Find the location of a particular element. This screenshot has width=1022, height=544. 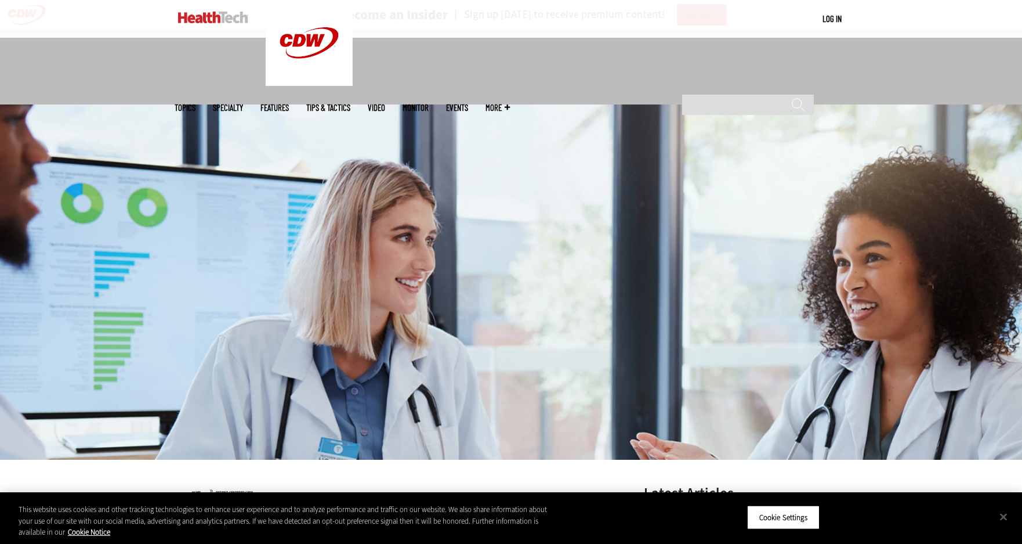

span: More is located at coordinates (498, 107).